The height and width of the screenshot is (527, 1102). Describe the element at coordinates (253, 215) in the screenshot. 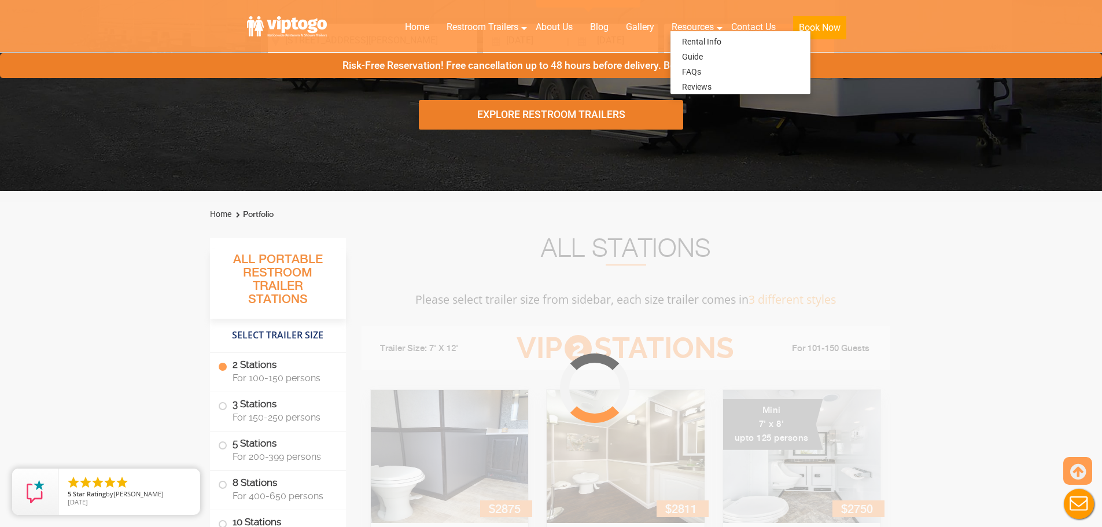

I see `li: Portfolio` at that location.